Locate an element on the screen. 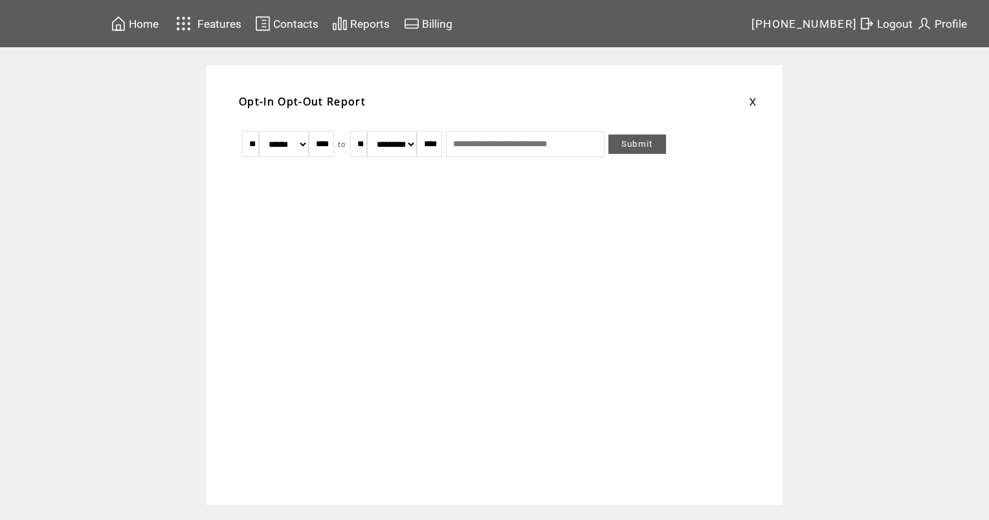  a: Submit is located at coordinates (637, 144).